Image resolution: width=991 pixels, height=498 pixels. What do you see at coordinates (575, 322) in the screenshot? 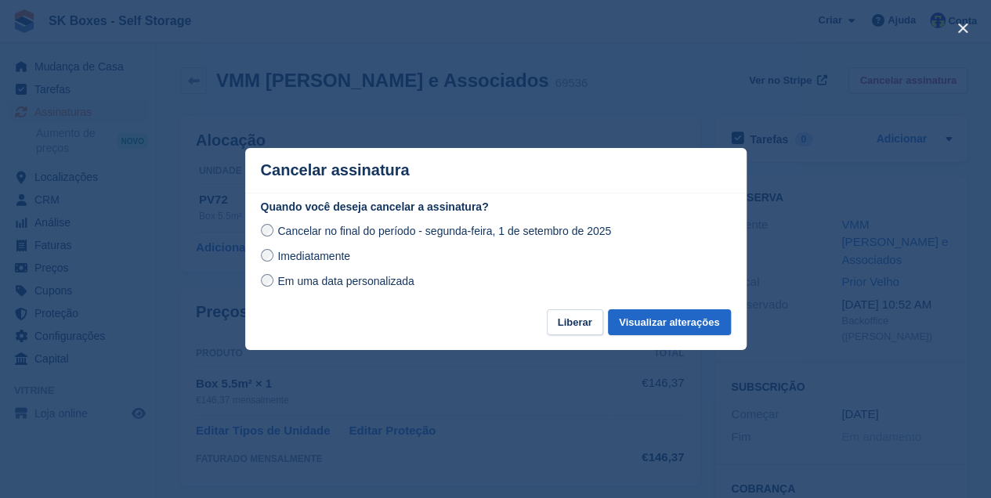
I see `button: Liberar` at bounding box center [575, 322].